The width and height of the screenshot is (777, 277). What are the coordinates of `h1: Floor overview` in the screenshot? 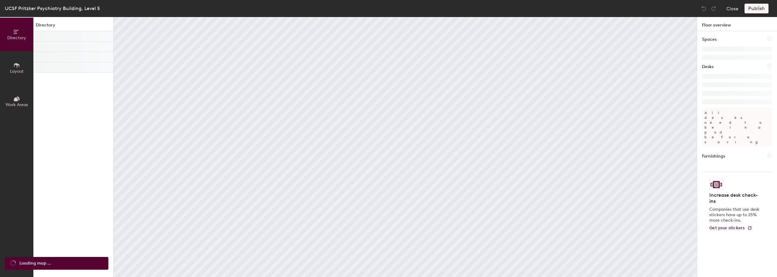 It's located at (737, 24).